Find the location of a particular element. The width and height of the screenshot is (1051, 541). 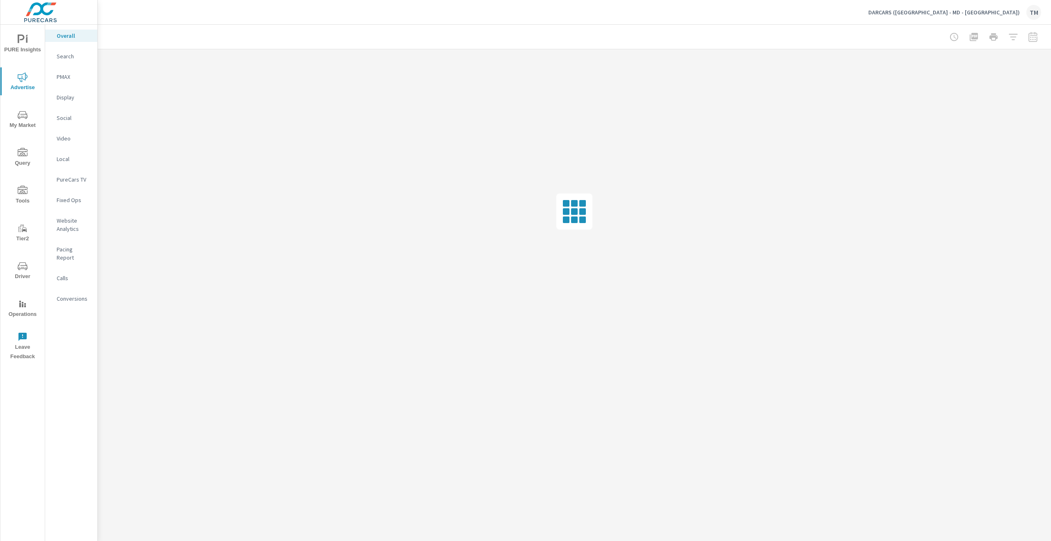

div: Video is located at coordinates (71, 138).